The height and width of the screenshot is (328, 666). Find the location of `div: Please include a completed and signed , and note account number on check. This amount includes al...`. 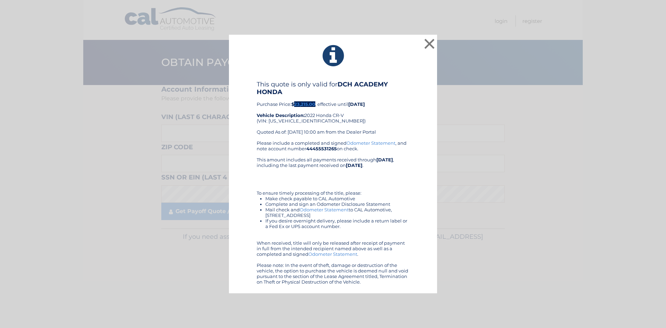

div: Please include a completed and signed , and note account number on check. This amount includes al... is located at coordinates (333, 212).